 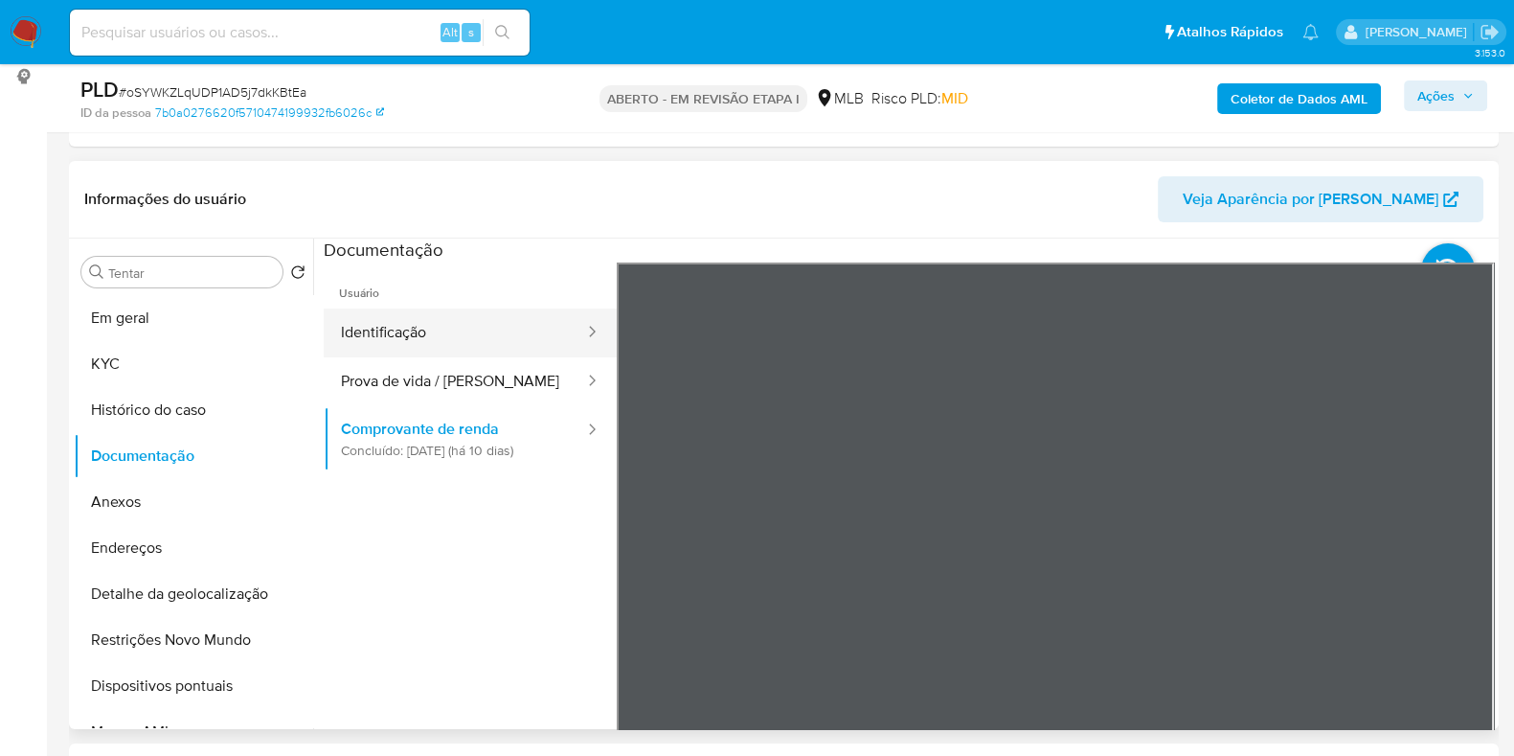 I want to click on button: Documentação, so click(x=193, y=456).